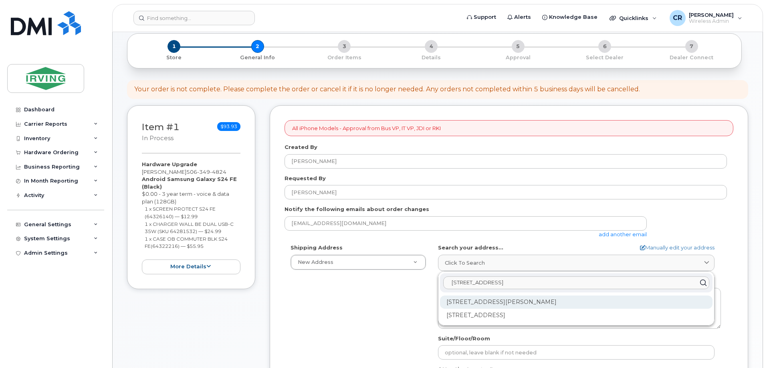  What do you see at coordinates (169, 164) in the screenshot?
I see `strong: Hardware Upgrade` at bounding box center [169, 164].